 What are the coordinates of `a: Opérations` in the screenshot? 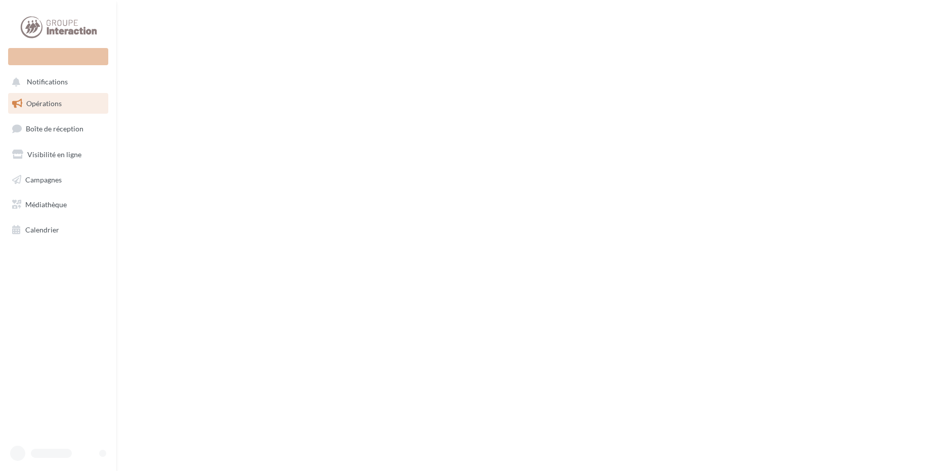 It's located at (58, 104).